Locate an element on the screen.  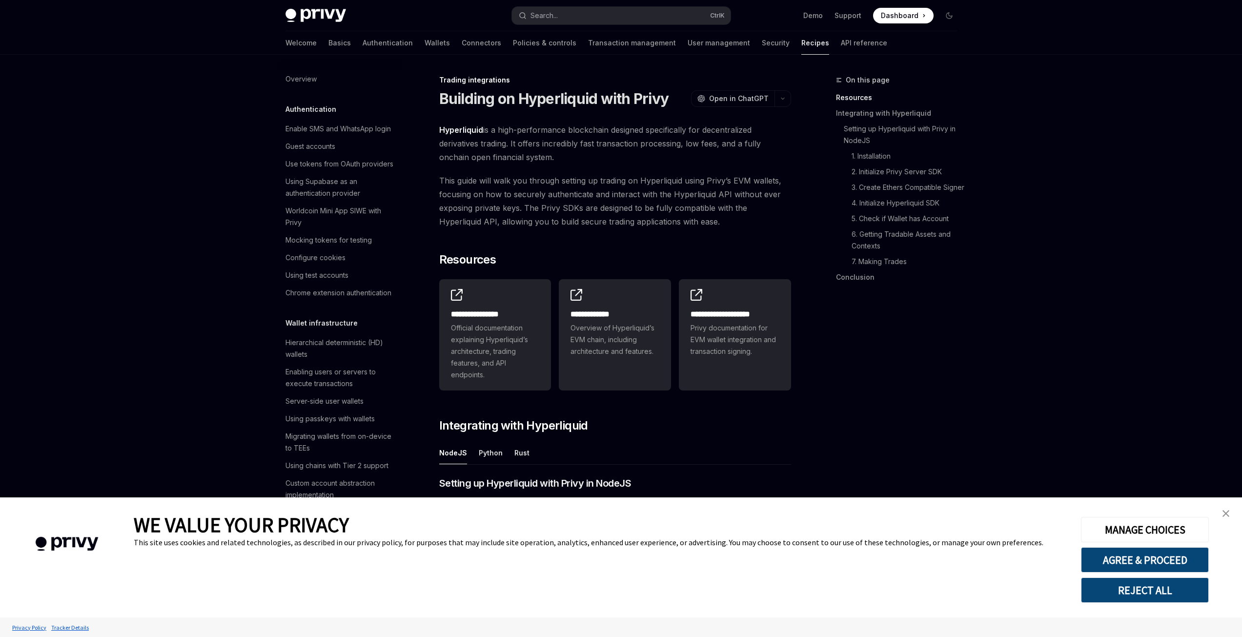
div: Worldcoin Mini App SIWE with Privy is located at coordinates (341, 217).